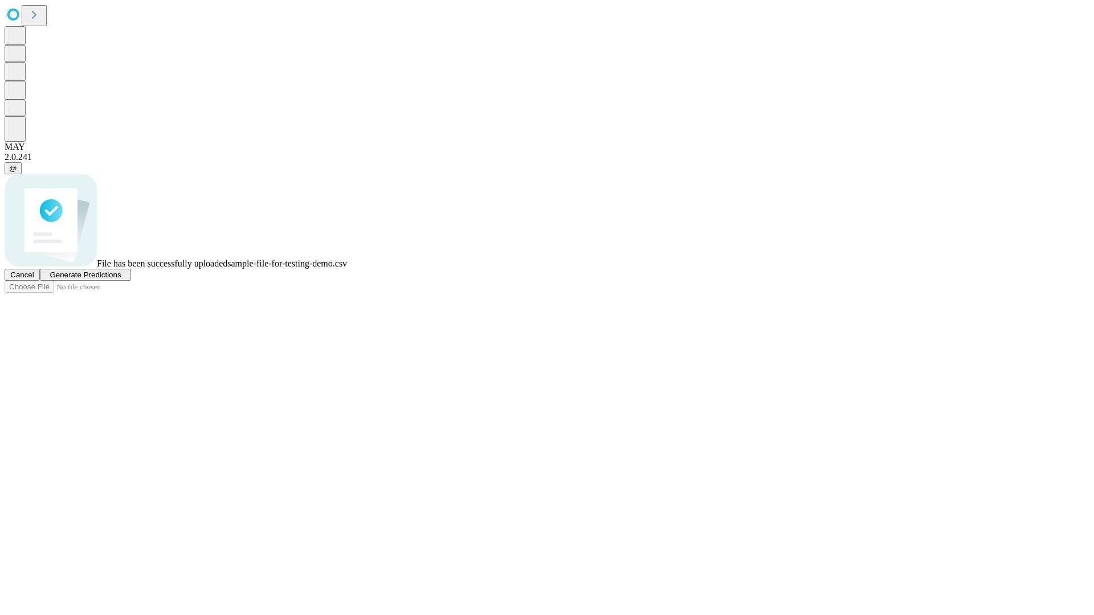  What do you see at coordinates (22, 275) in the screenshot?
I see `button: Cancel` at bounding box center [22, 275].